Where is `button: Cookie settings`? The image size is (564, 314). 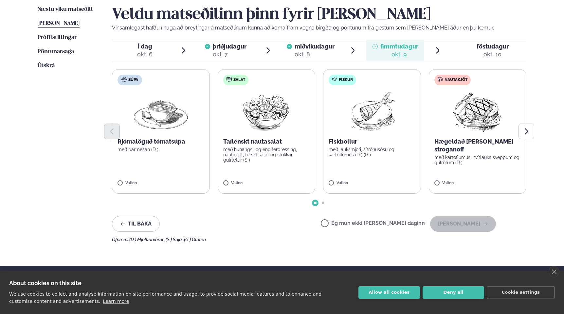
button: Cookie settings is located at coordinates (521, 292).